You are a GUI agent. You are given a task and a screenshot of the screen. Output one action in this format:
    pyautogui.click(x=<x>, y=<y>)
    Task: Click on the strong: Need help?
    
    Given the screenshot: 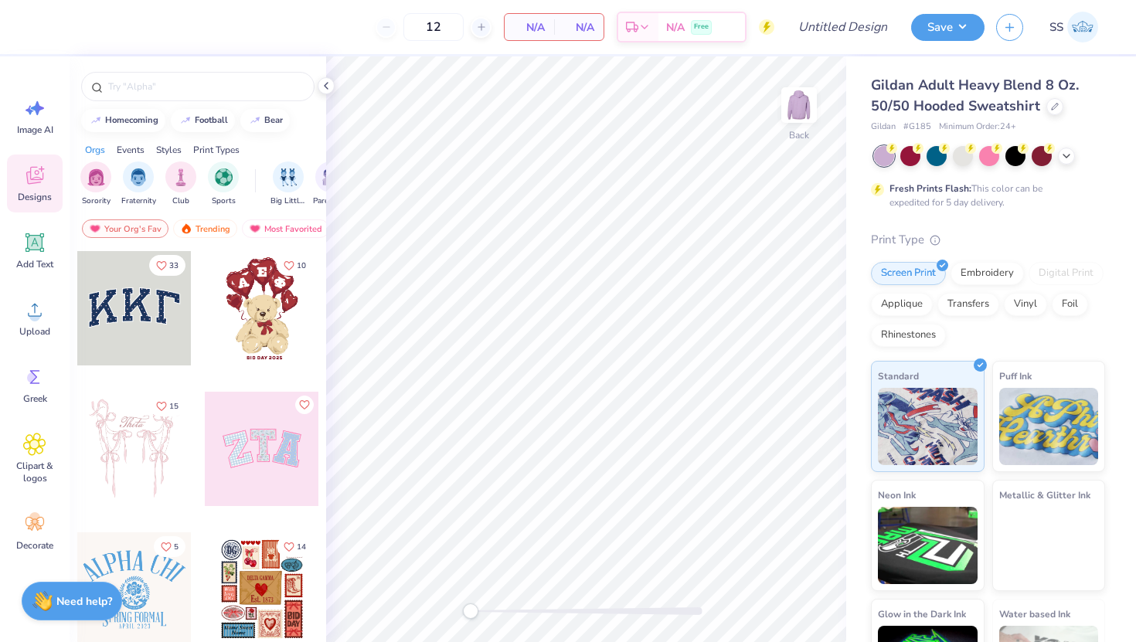 What is the action you would take?
    pyautogui.click(x=84, y=601)
    